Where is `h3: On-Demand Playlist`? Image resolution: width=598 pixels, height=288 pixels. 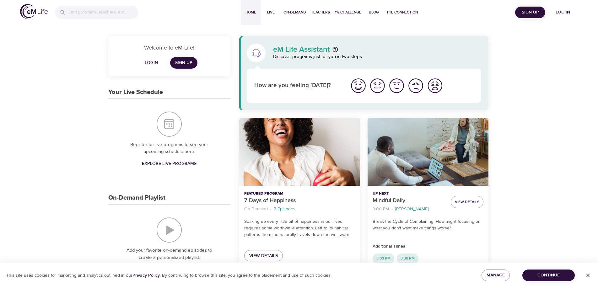
h3: On-Demand Playlist is located at coordinates (137, 198).